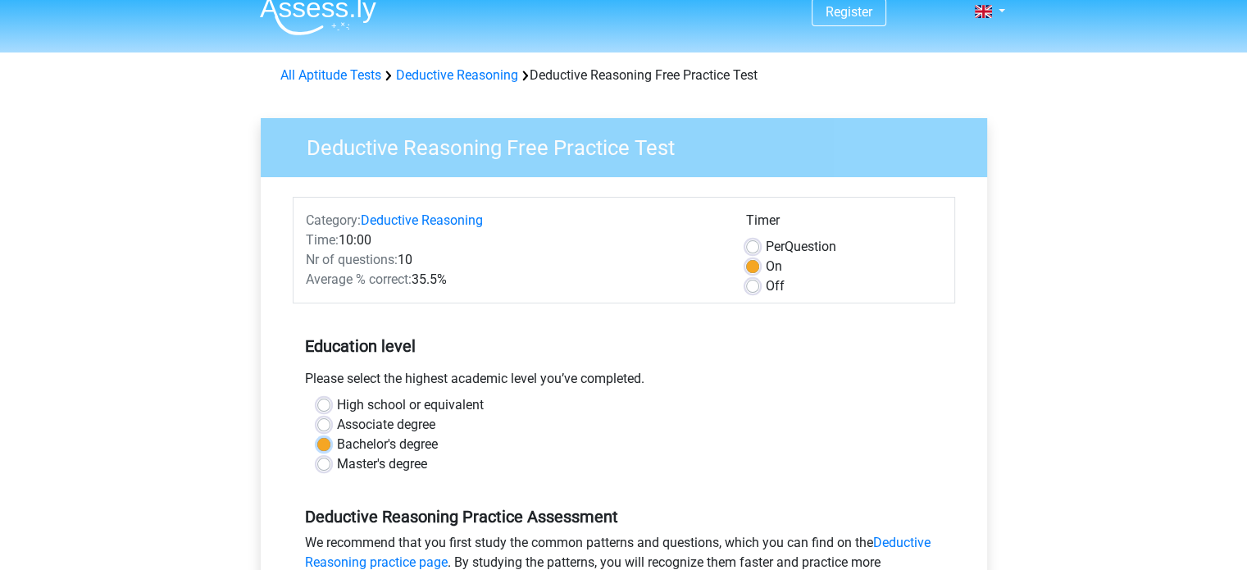  Describe the element at coordinates (624, 516) in the screenshot. I see `h5: Deductive Reasoning Practice Assessment` at that location.